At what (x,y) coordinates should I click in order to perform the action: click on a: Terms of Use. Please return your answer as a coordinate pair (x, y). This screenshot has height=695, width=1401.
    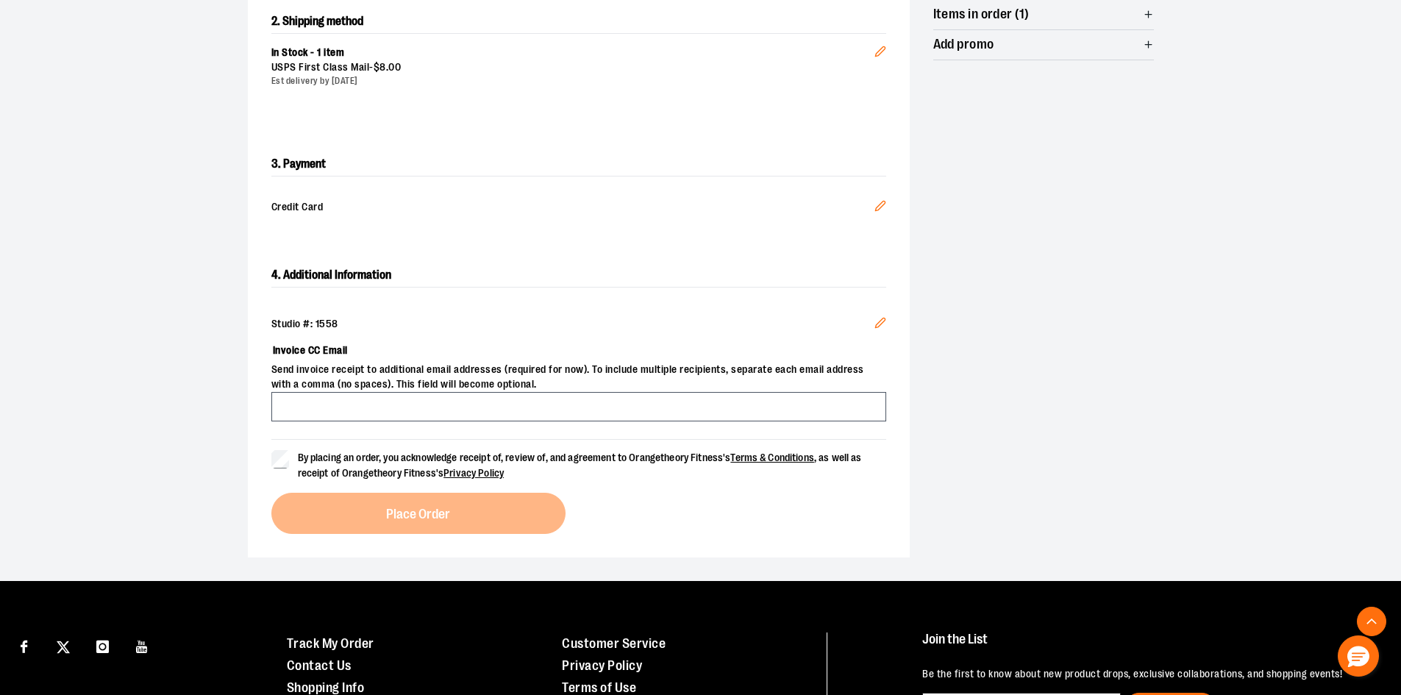
    Looking at the image, I should click on (599, 688).